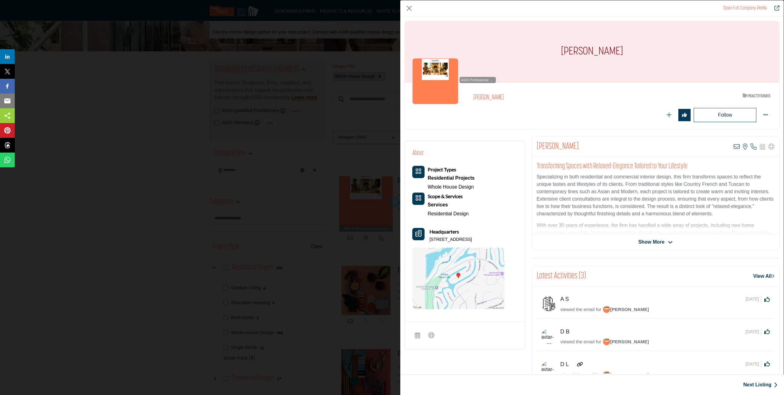 Image resolution: width=784 pixels, height=395 pixels. I want to click on img: ASID Qualified Practitioners, so click(757, 95).